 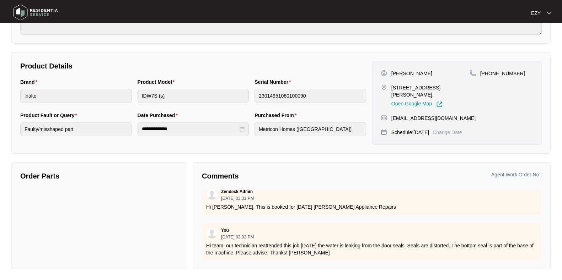 What do you see at coordinates (274, 82) in the screenshot?
I see `label: Serial Number` at bounding box center [274, 82].